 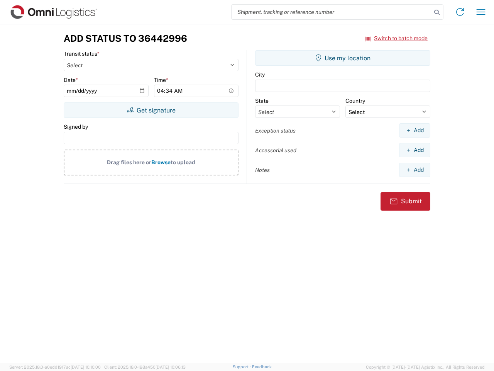 What do you see at coordinates (263, 170) in the screenshot?
I see `label: Notes` at bounding box center [263, 170].